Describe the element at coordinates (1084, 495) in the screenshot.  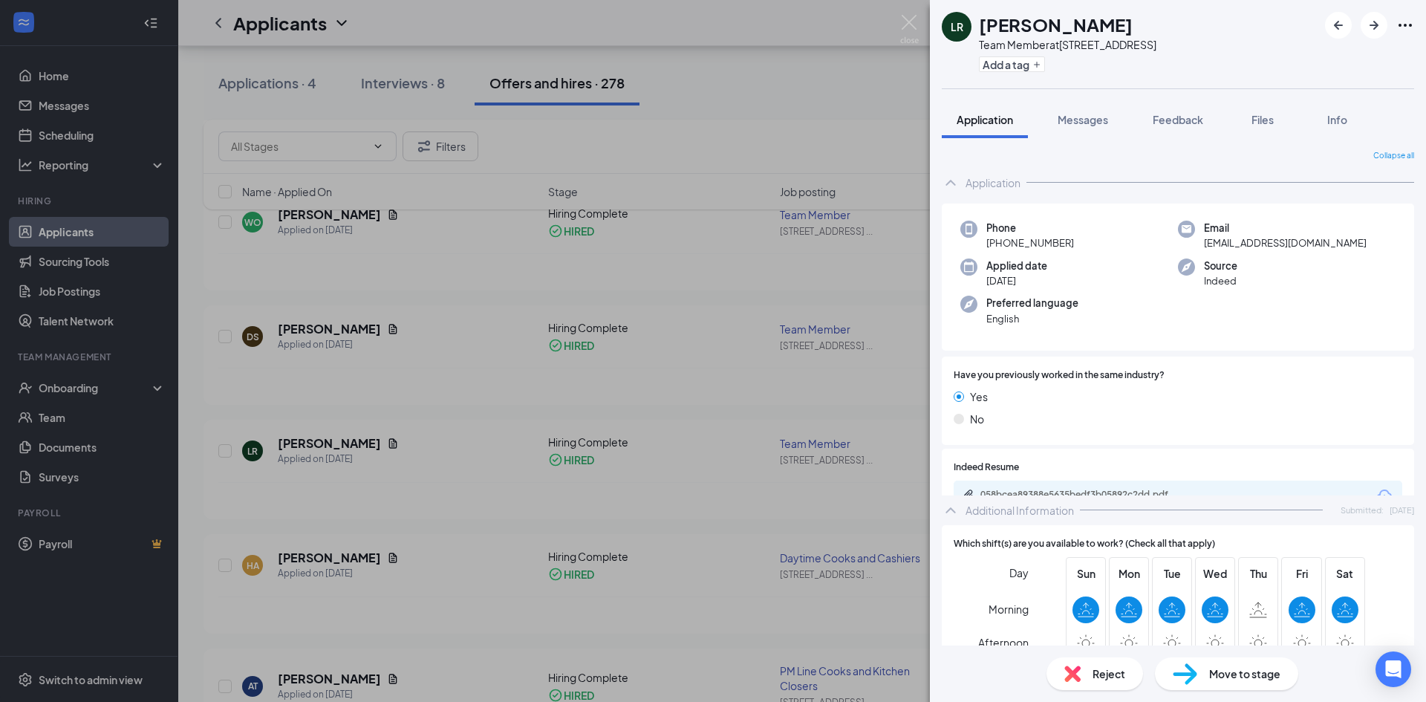
I see `div: 058bcea89388e5635bedf3b05892c2dd.pdf` at that location.